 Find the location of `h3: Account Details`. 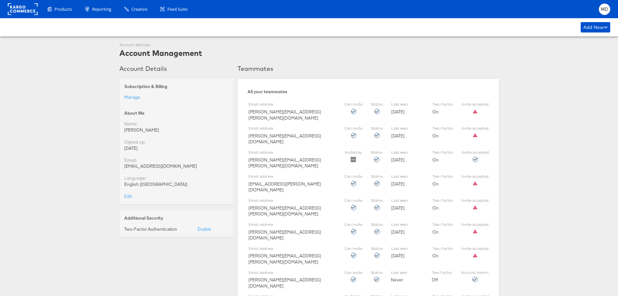

h3: Account Details is located at coordinates (176, 68).